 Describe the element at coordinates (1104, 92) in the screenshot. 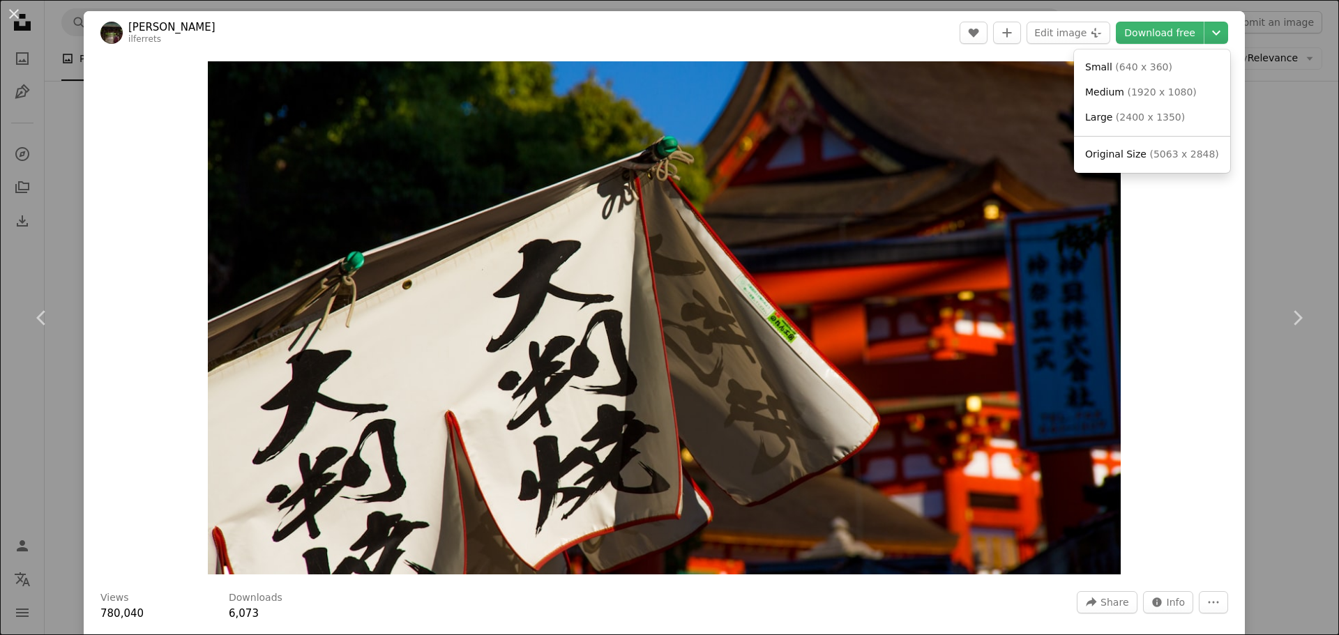

I see `span: Medium` at that location.